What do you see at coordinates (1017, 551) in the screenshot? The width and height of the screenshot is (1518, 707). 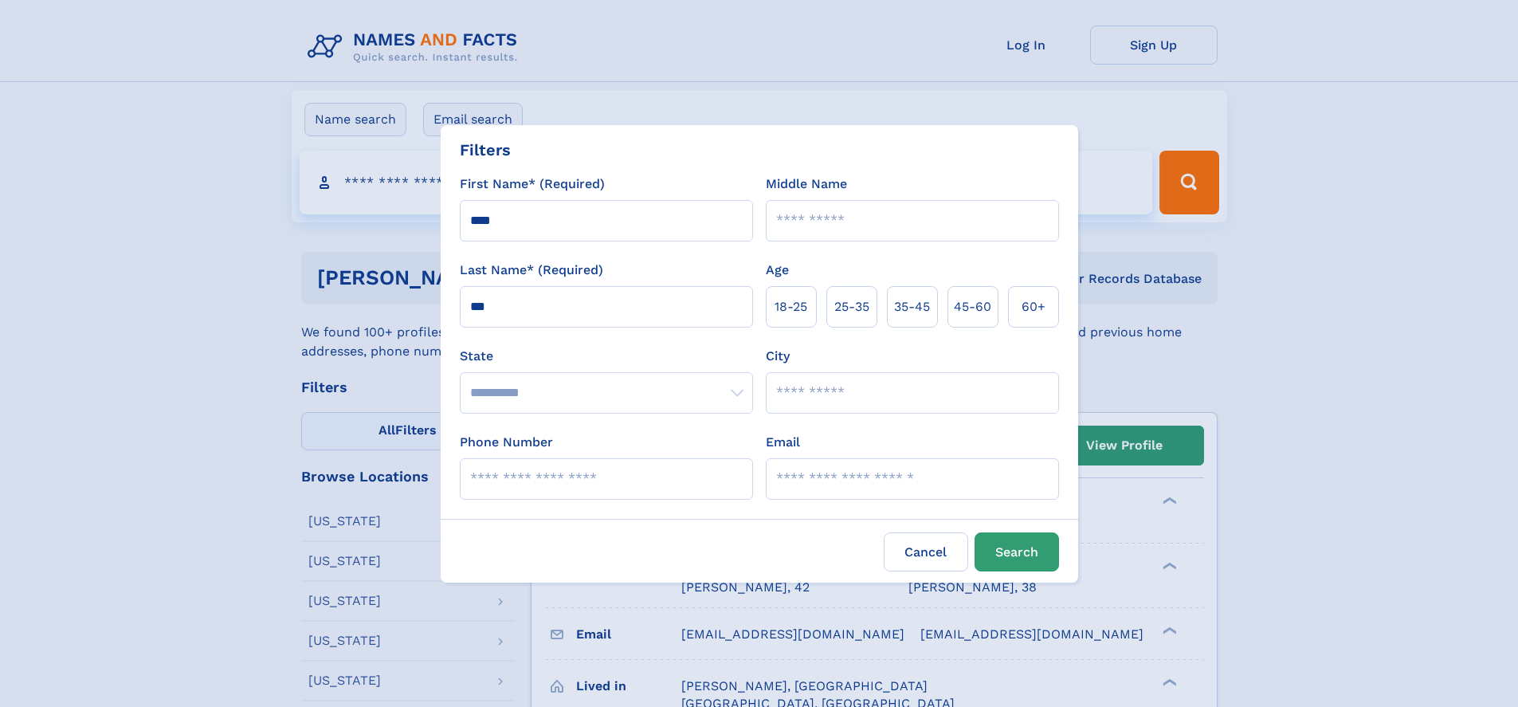 I see `button: Search` at bounding box center [1017, 551].